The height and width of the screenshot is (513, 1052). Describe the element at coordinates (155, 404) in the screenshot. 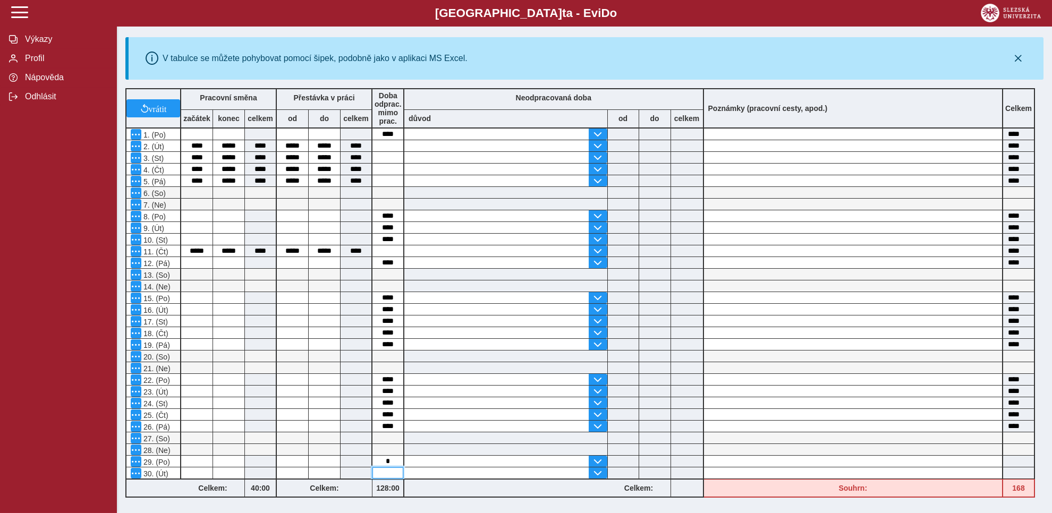

I see `span: 24. (St)` at that location.